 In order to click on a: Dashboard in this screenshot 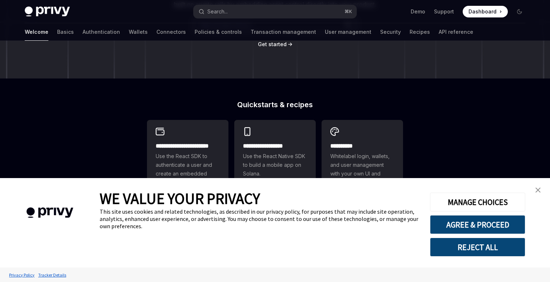, I will do `click(485, 12)`.